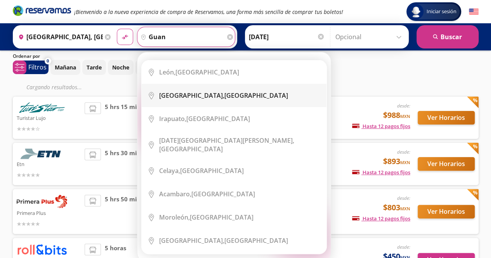  I want to click on p: Primera Plus, so click(49, 213).